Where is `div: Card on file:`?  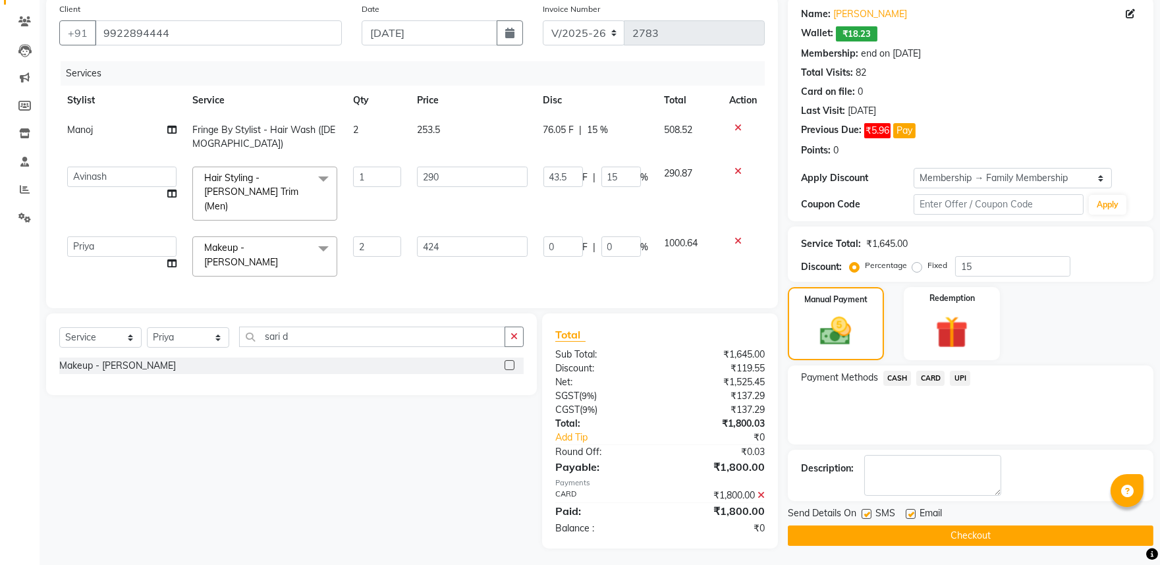
div: Card on file: is located at coordinates (828, 92).